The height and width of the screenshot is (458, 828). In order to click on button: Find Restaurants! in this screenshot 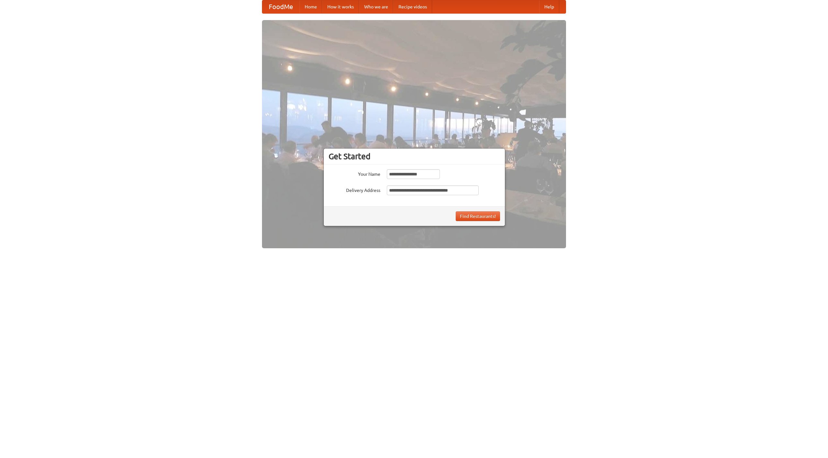, I will do `click(478, 216)`.